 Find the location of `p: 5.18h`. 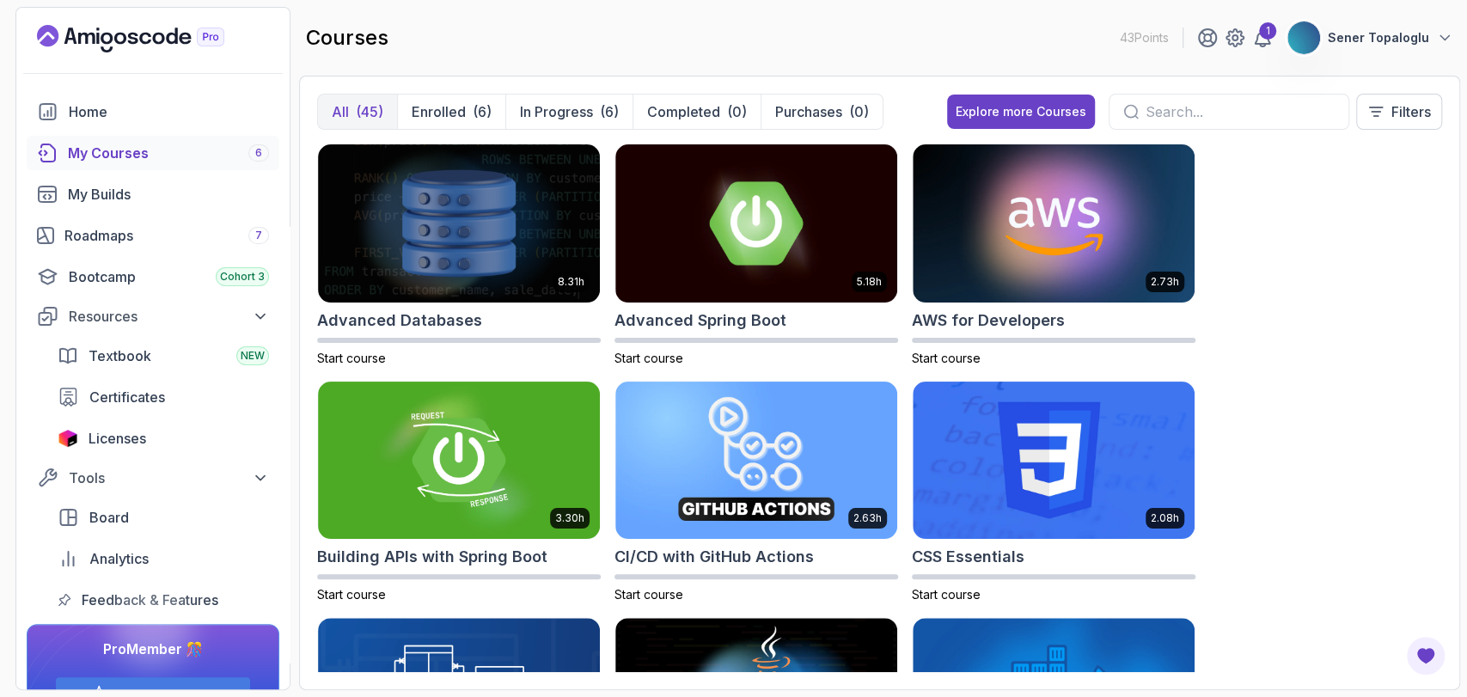

p: 5.18h is located at coordinates (869, 282).